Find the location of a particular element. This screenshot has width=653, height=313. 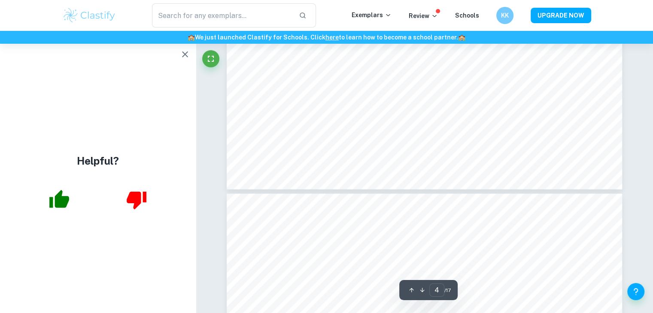

p: Exemplars is located at coordinates (371, 15).